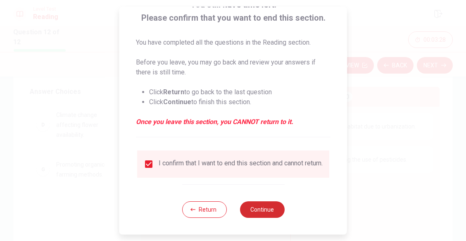 This screenshot has height=241, width=466. I want to click on div: I confirm that I want to end this section and cannot return., so click(240, 164).